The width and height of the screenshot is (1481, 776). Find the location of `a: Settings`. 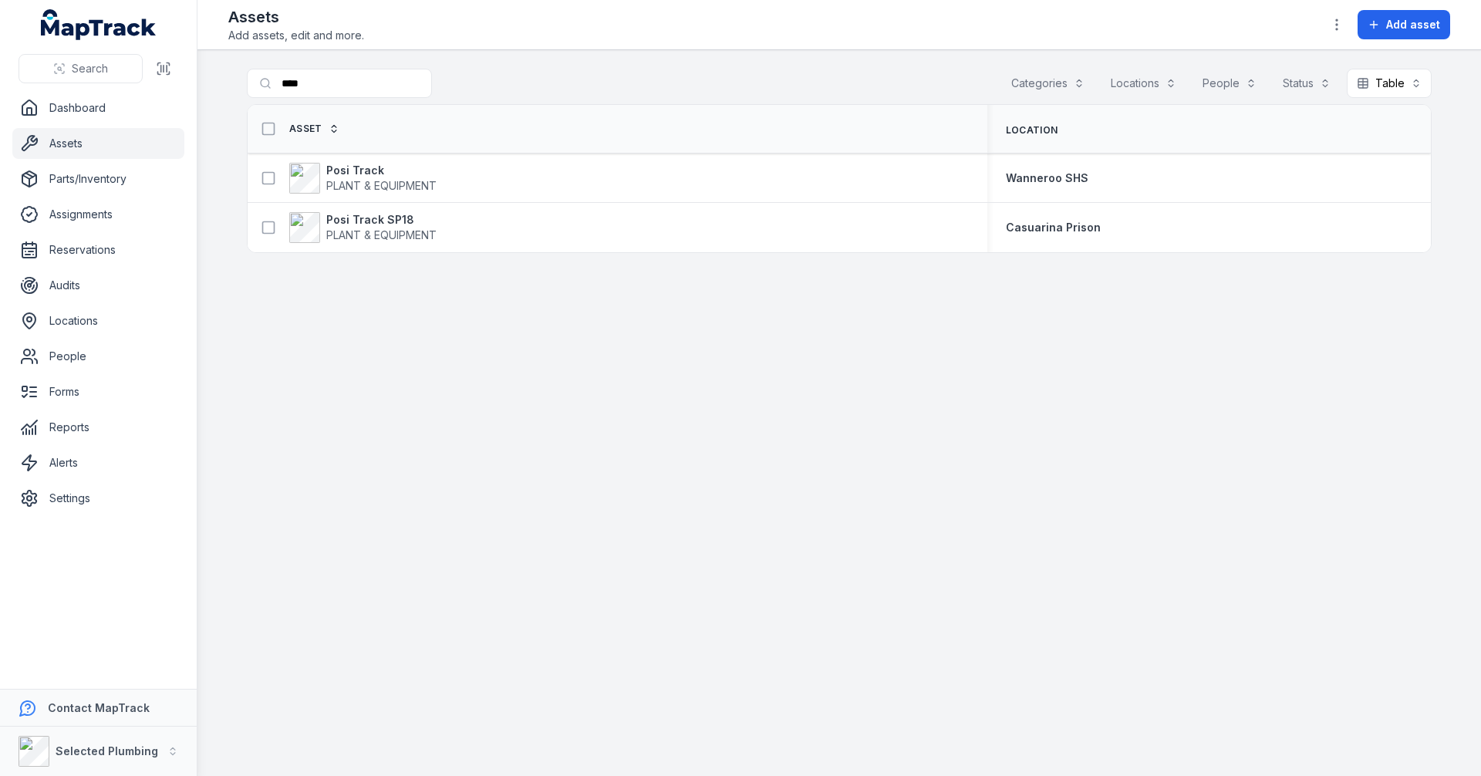

a: Settings is located at coordinates (98, 498).